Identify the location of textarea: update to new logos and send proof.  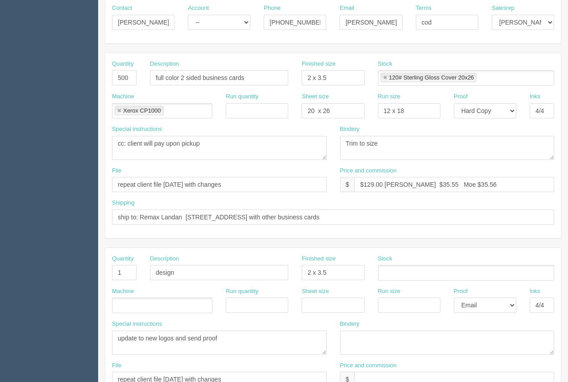
(219, 343).